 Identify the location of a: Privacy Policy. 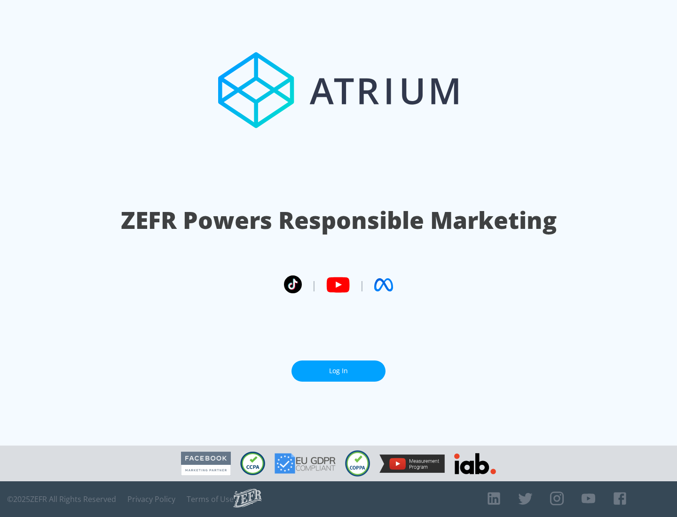
(151, 499).